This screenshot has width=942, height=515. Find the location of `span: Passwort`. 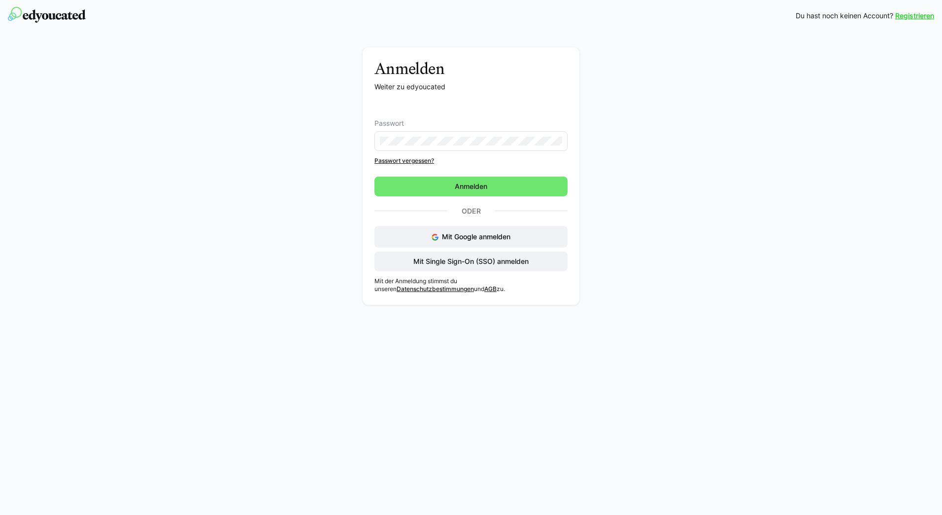

span: Passwort is located at coordinates (389, 123).